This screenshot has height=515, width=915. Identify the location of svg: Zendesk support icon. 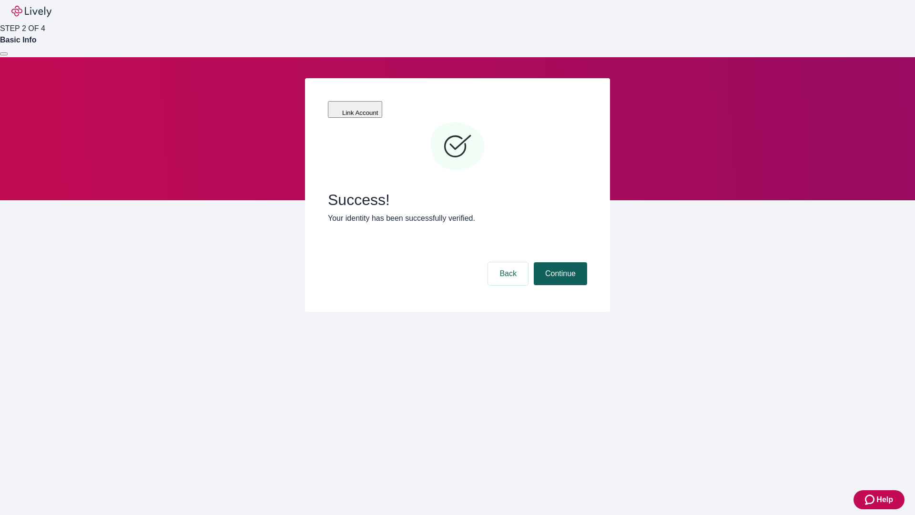
(871, 499).